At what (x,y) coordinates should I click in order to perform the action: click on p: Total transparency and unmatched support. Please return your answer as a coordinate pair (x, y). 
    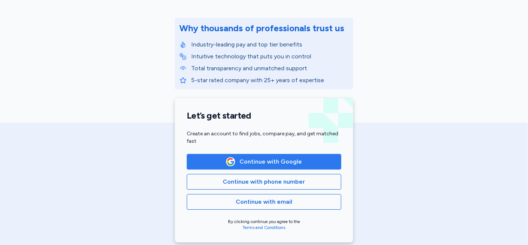
    Looking at the image, I should click on (270, 68).